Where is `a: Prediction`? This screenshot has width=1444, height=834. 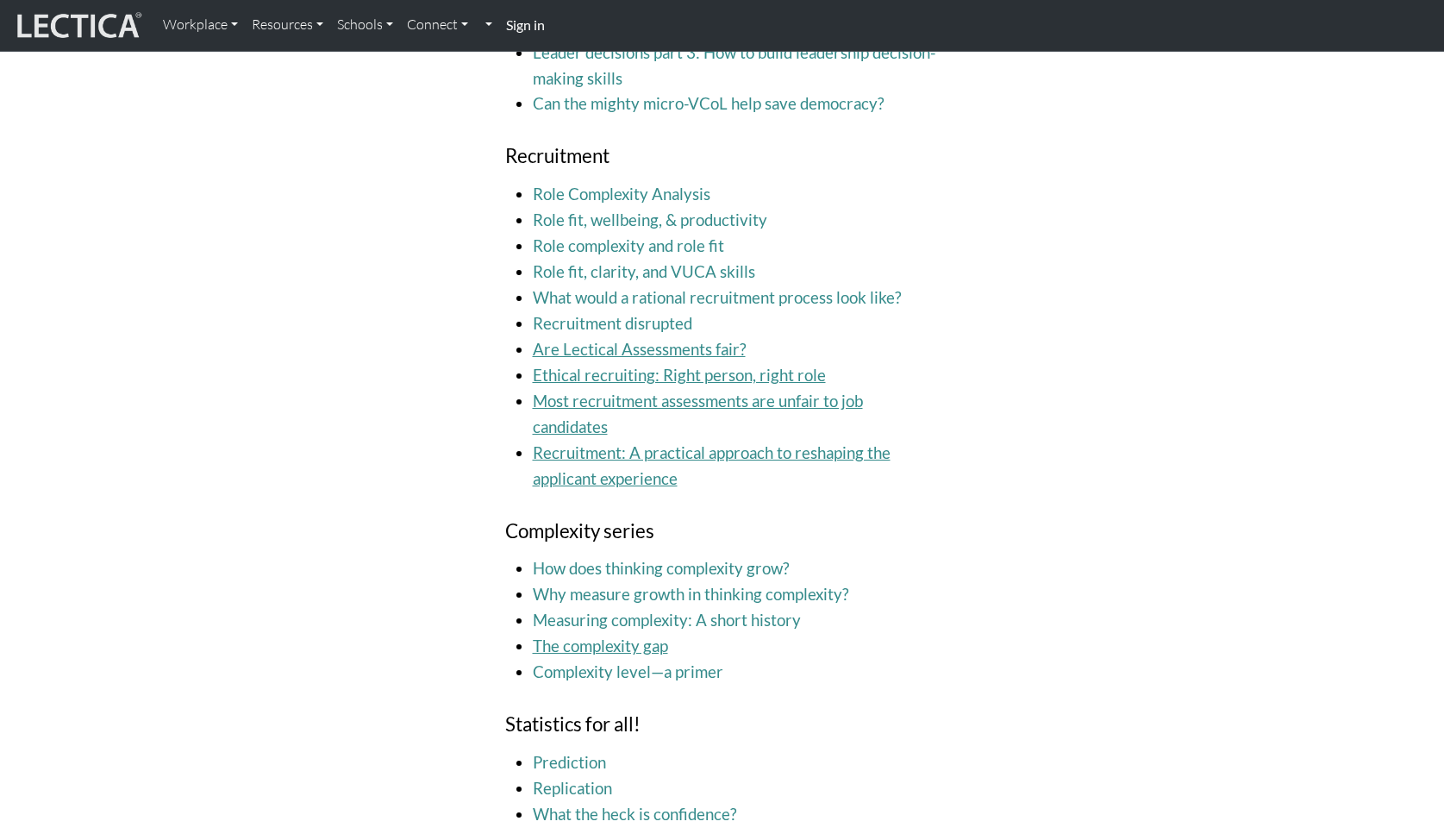
a: Prediction is located at coordinates (569, 762).